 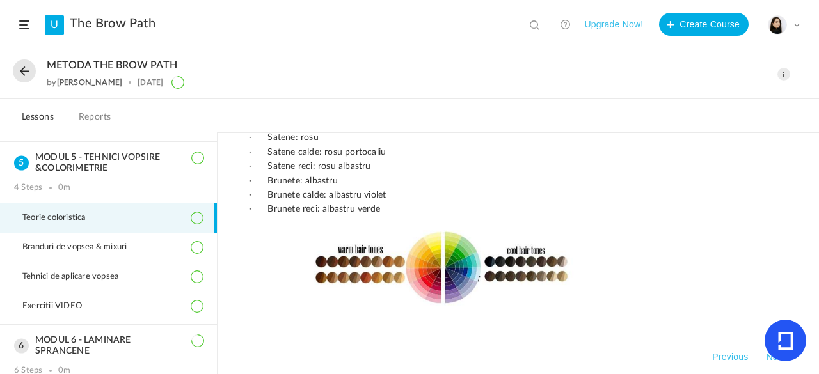 What do you see at coordinates (518, 209) in the screenshot?
I see `p: · Brunete reci: albastru verde` at bounding box center [518, 209].